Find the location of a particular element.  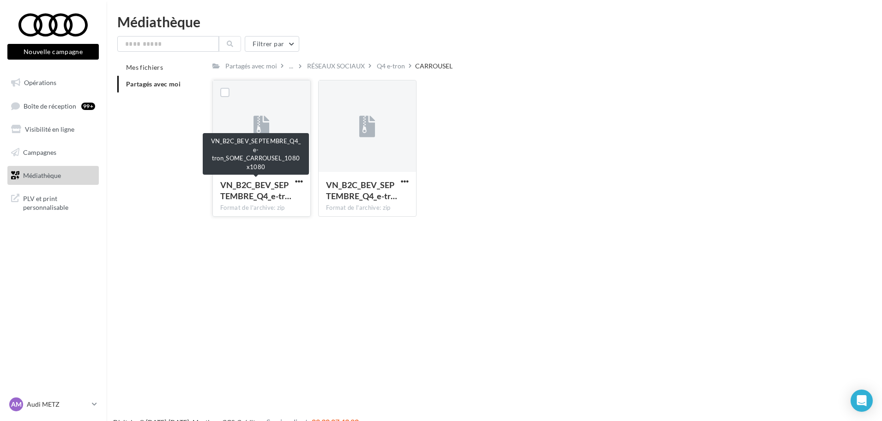

div: RÉSEAUX SOCIAUX is located at coordinates (336, 66).